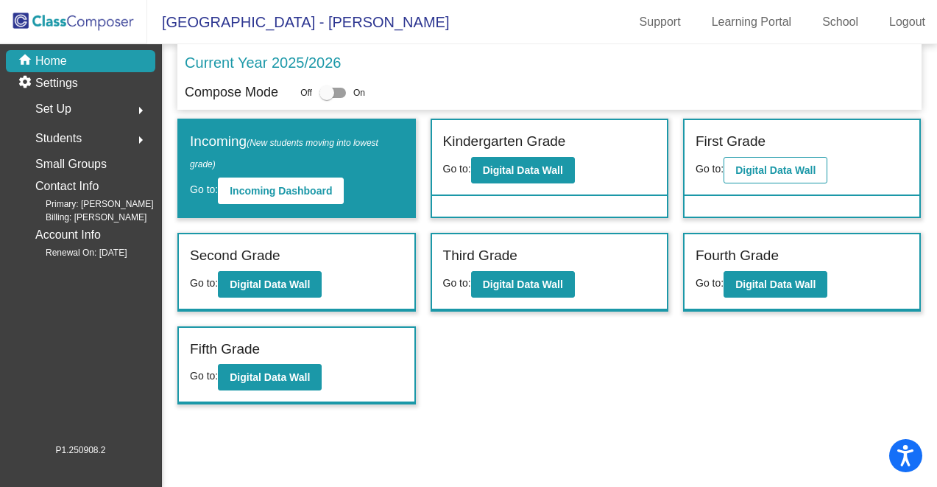  I want to click on span: Students, so click(58, 138).